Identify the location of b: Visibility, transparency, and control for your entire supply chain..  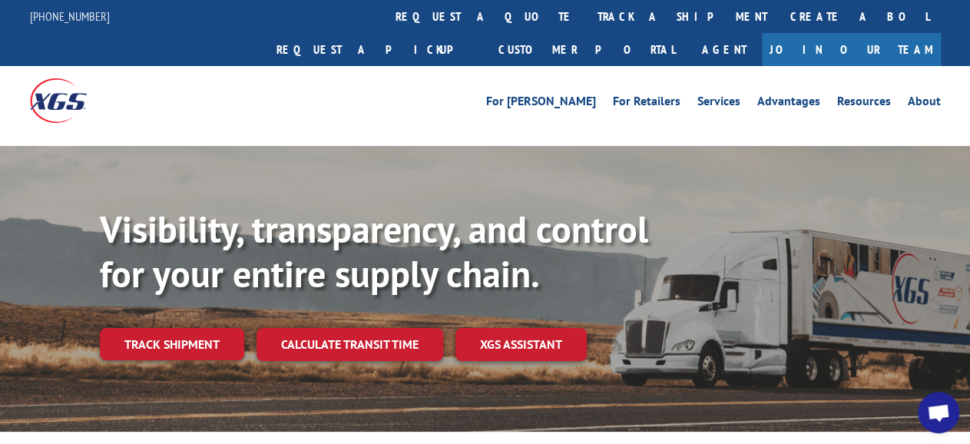
(374, 251).